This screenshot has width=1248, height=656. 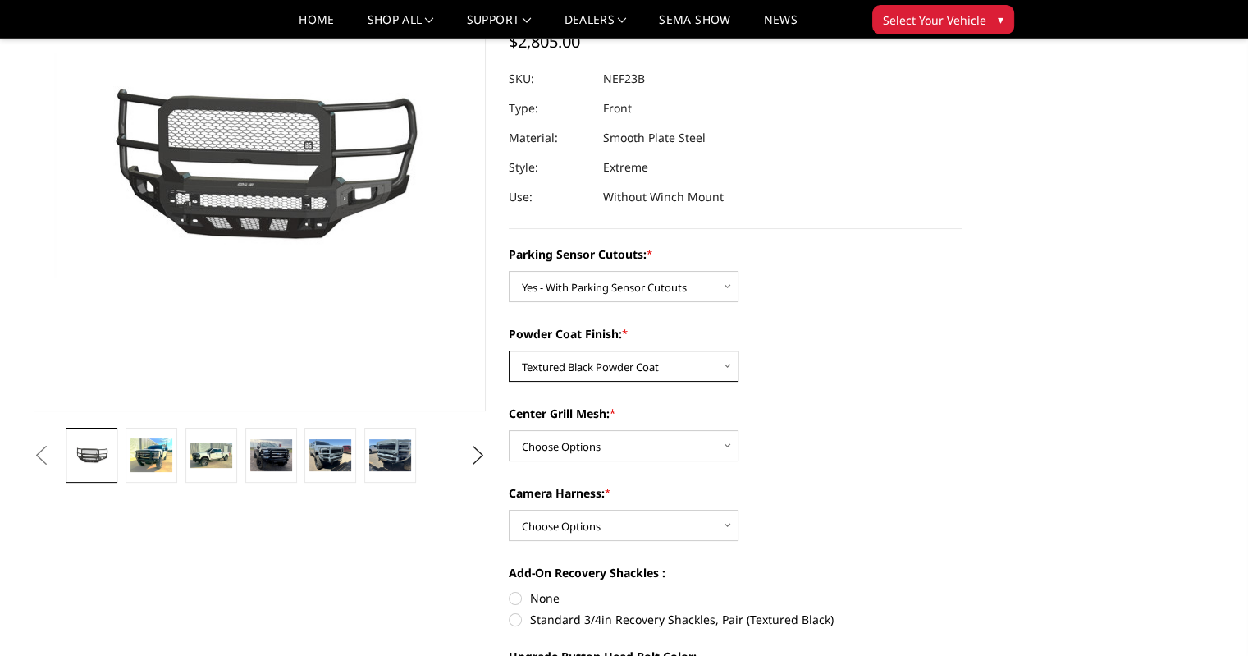 I want to click on dd: Without Winch Mount, so click(x=663, y=197).